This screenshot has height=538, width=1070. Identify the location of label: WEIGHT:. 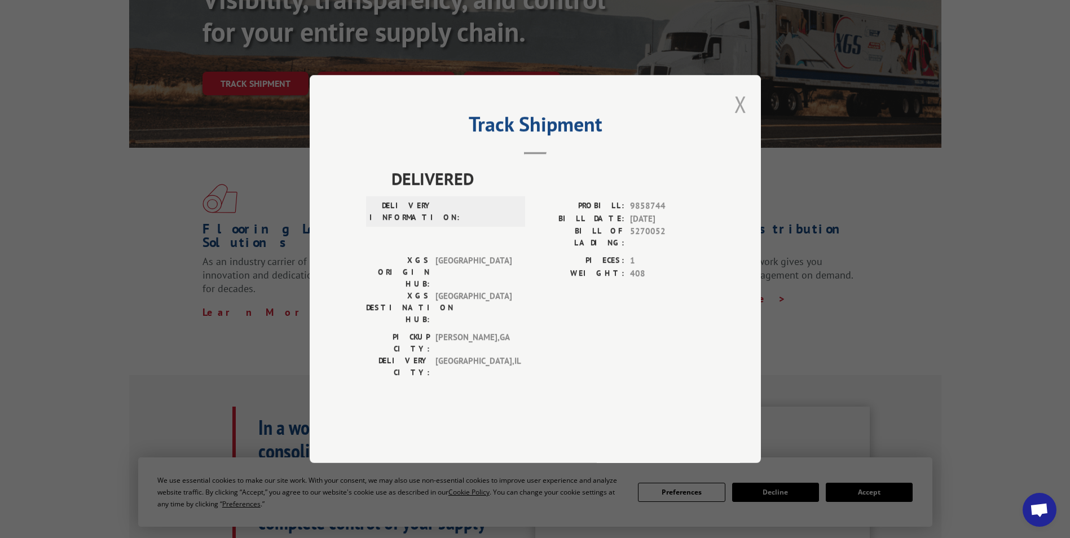
(580, 273).